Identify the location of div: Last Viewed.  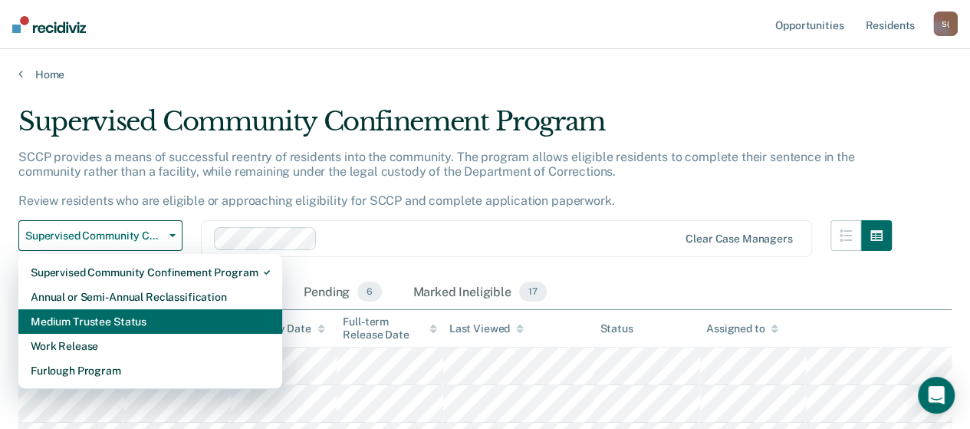
(486, 328).